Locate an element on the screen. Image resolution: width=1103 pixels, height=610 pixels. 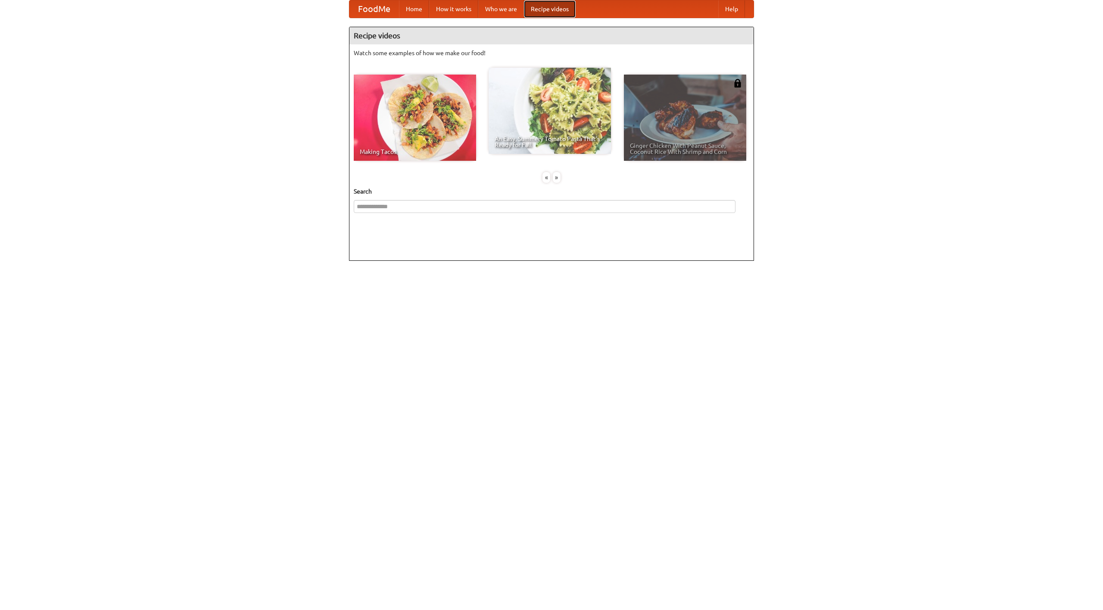
a: Home is located at coordinates (414, 9).